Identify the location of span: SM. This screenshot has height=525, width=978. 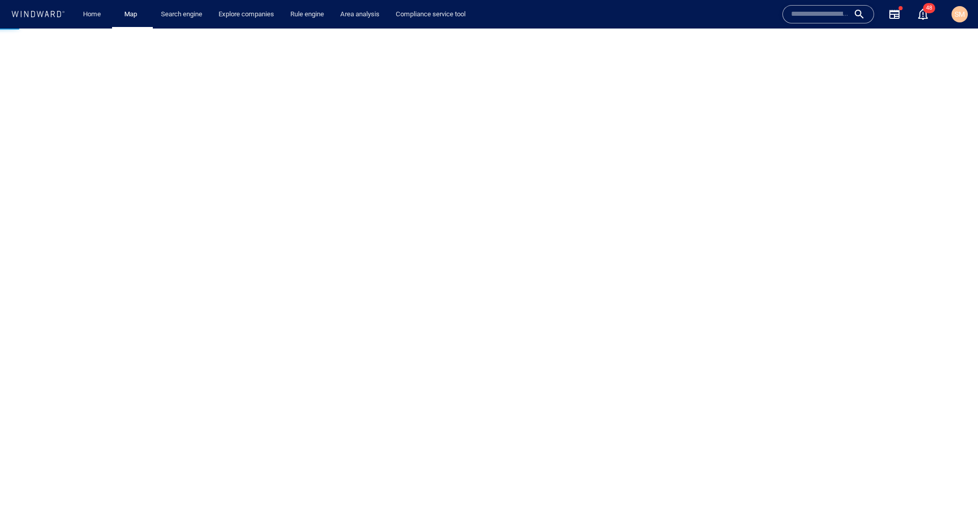
(959, 14).